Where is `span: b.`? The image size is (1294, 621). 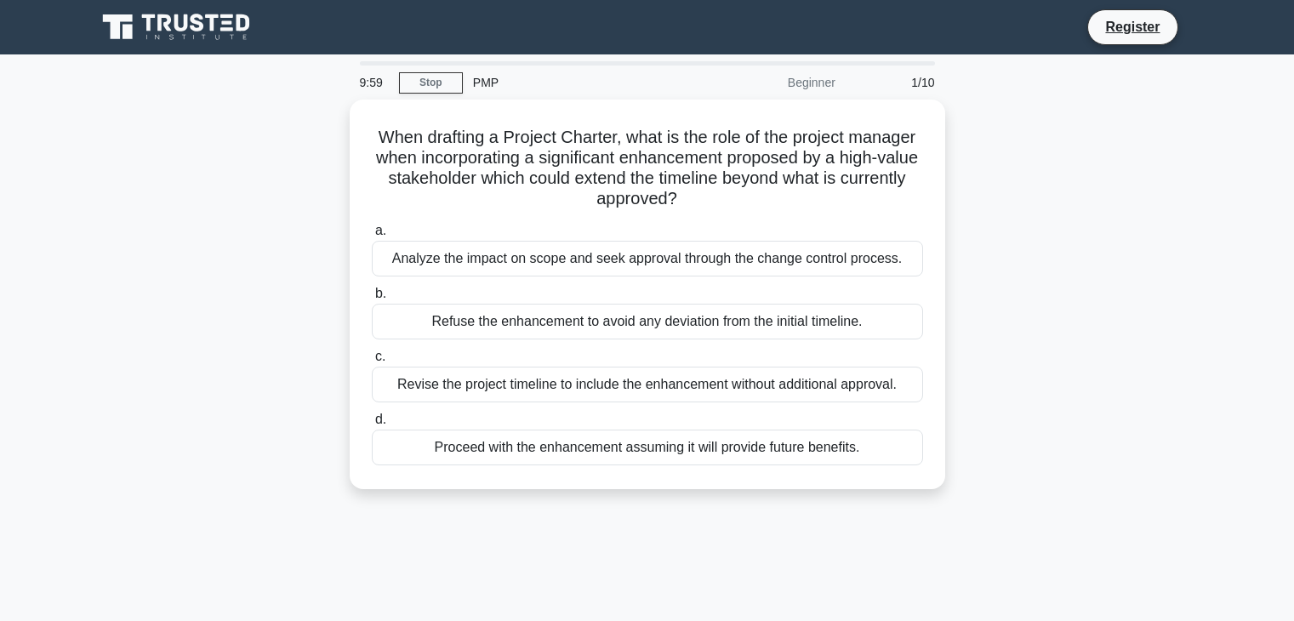
span: b. is located at coordinates (380, 293).